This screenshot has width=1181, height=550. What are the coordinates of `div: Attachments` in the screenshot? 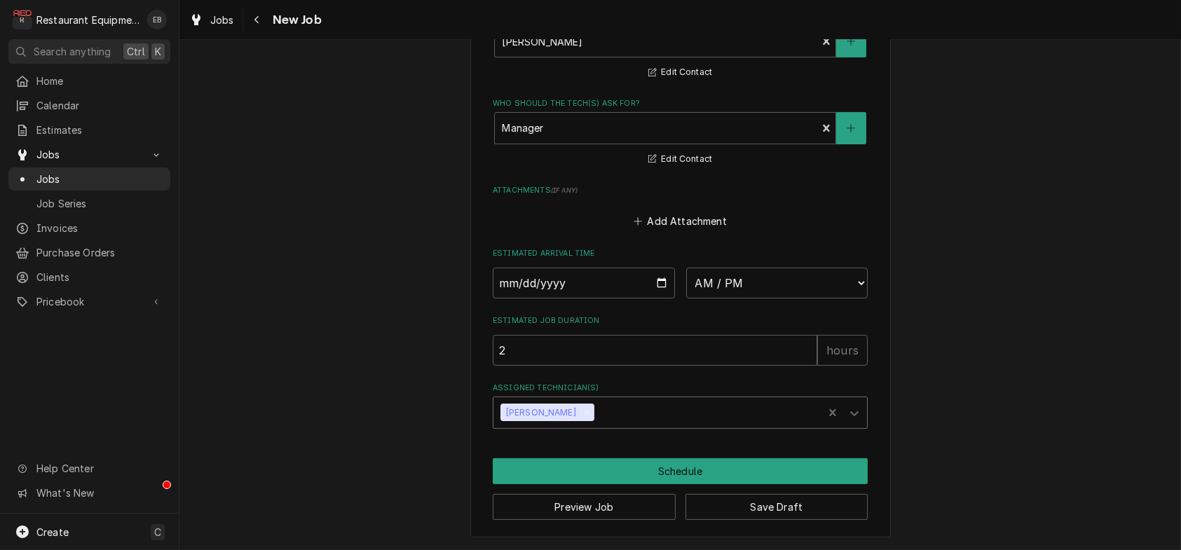 It's located at (680, 208).